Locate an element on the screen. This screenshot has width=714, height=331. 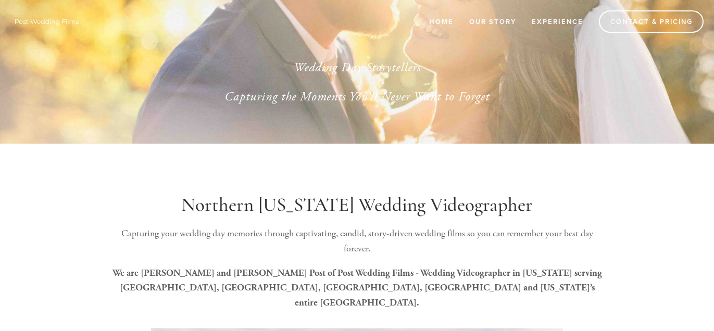
img: Wisconsin Wedding Videographer is located at coordinates (47, 21).